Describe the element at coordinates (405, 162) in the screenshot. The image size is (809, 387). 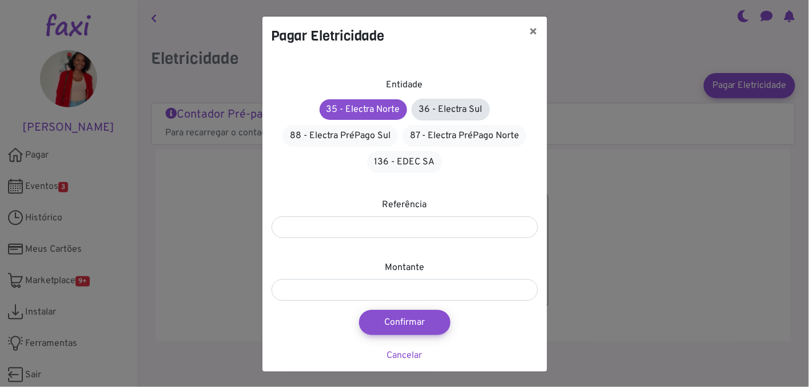
I see `a: 136 - EDEC SA` at that location.